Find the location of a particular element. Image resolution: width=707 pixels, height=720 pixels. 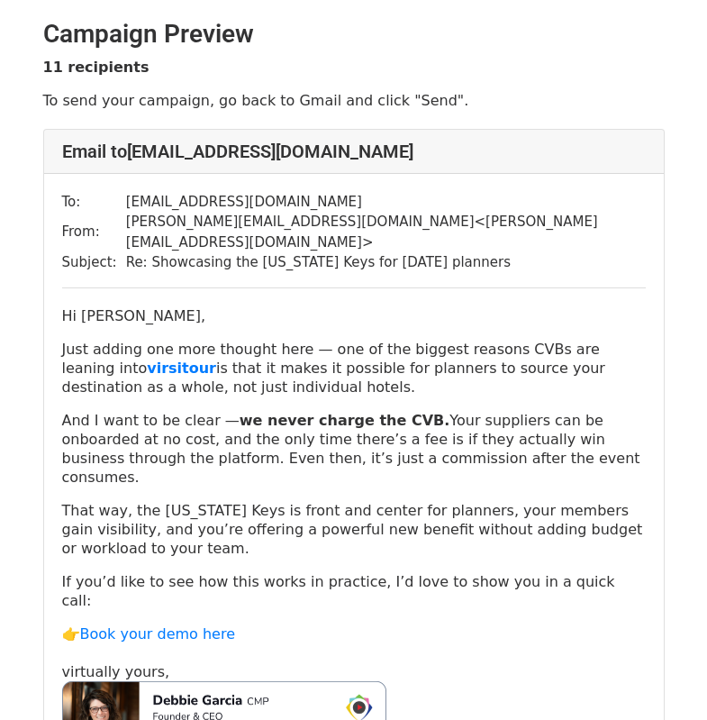

p: And I want to be clear — Your suppliers can be onboarded at no cost, and the only time there’s a ... is located at coordinates (354, 449).